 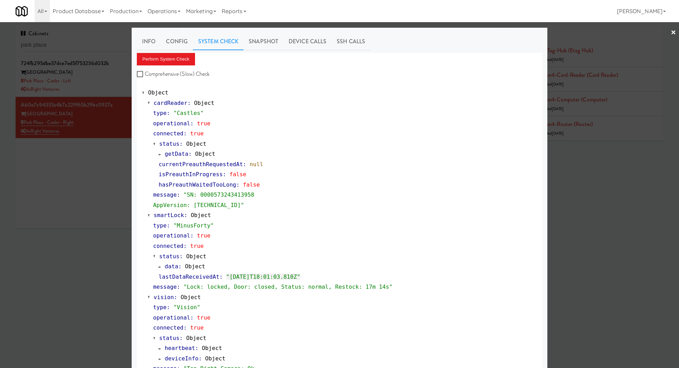 What do you see at coordinates (149, 42) in the screenshot?
I see `a: Info` at bounding box center [149, 42].